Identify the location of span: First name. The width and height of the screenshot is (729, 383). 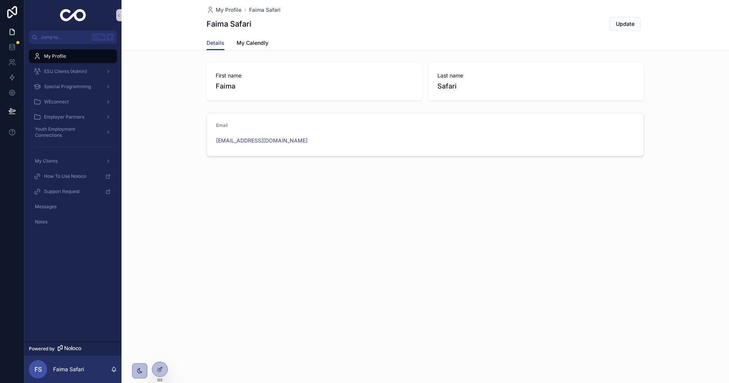
(315, 76).